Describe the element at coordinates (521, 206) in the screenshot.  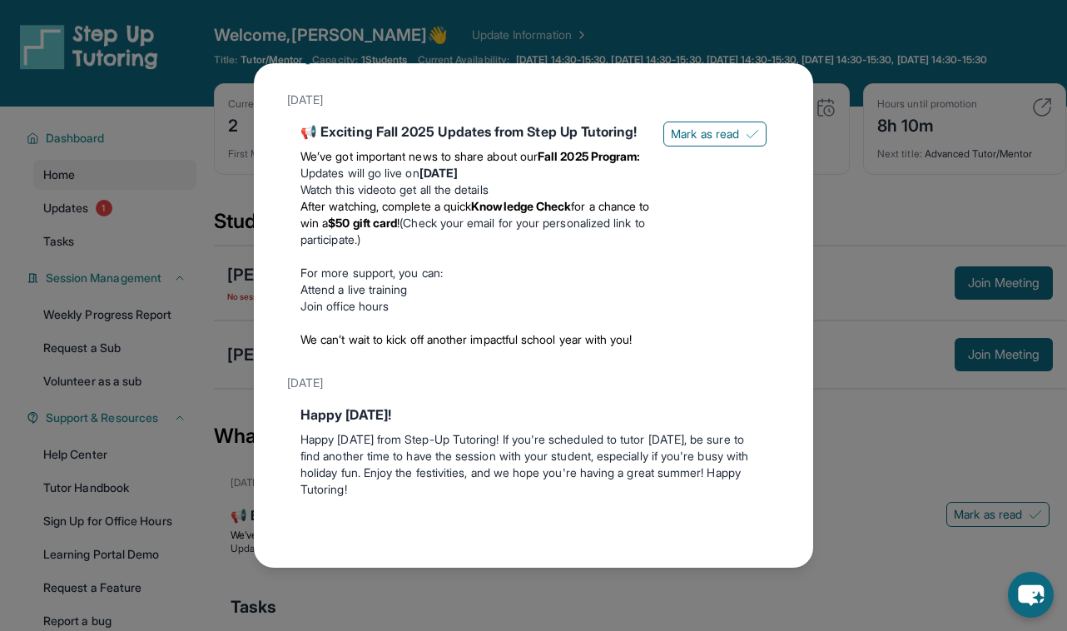
I see `strong: Knowledge Check` at that location.